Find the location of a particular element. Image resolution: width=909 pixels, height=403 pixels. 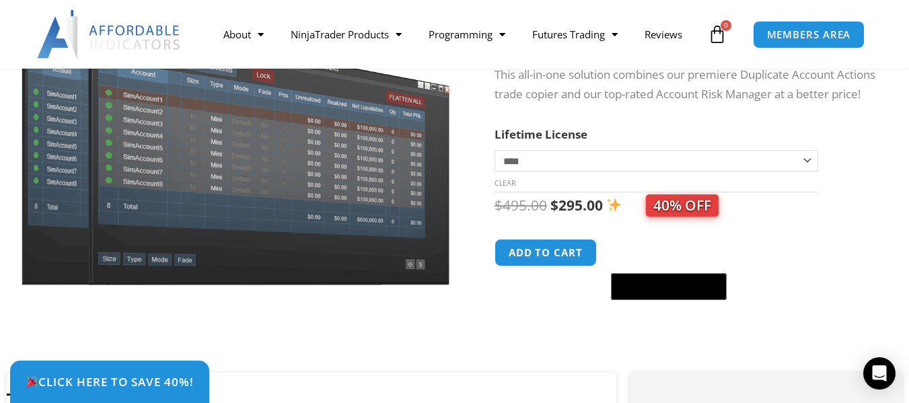

bdi: 495.00 is located at coordinates (521, 205).